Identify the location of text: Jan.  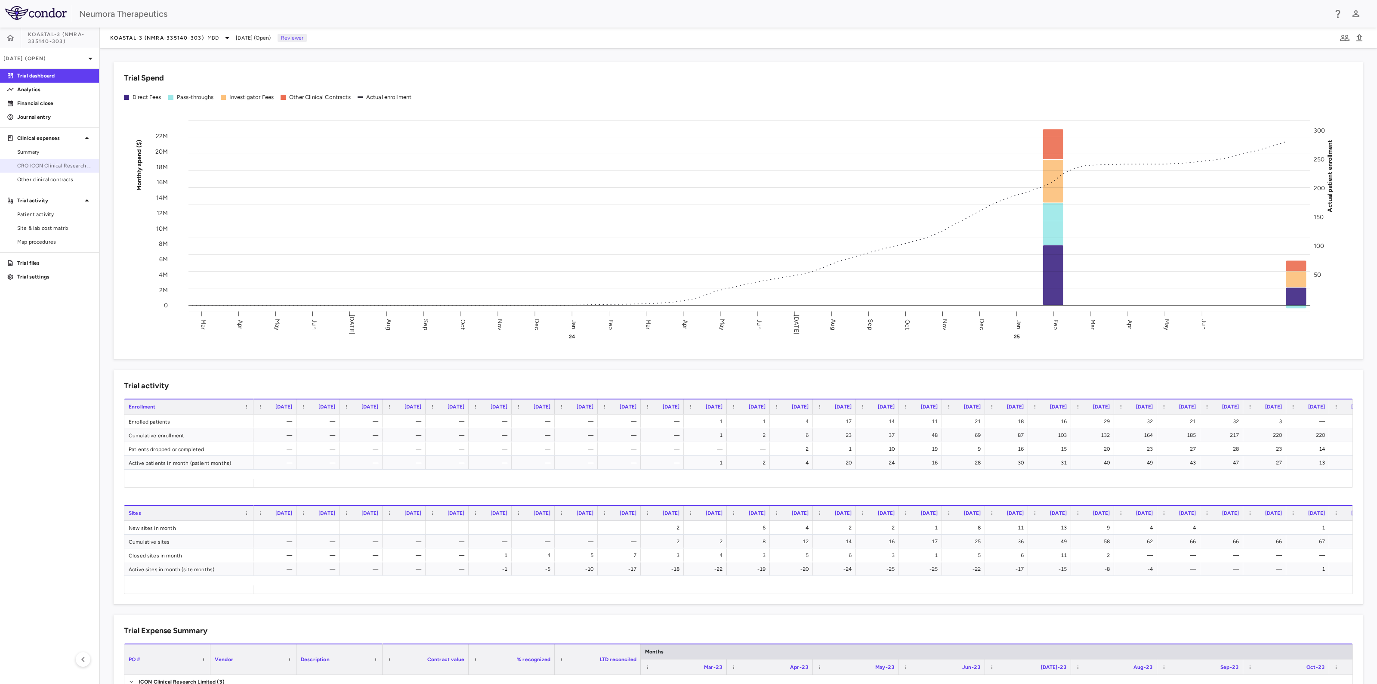
(574, 324).